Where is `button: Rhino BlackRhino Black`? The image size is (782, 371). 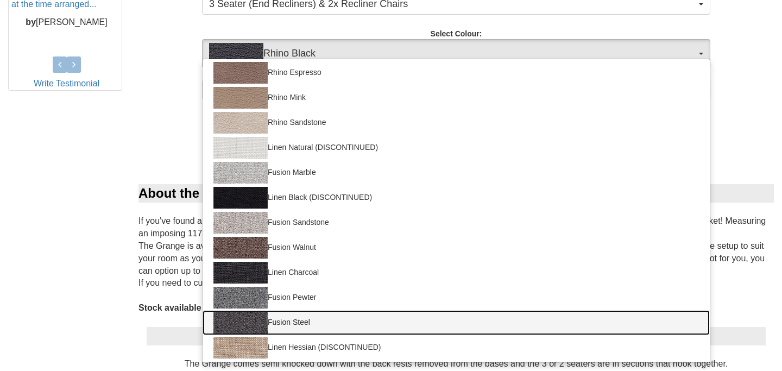 button: Rhino BlackRhino Black is located at coordinates (456, 54).